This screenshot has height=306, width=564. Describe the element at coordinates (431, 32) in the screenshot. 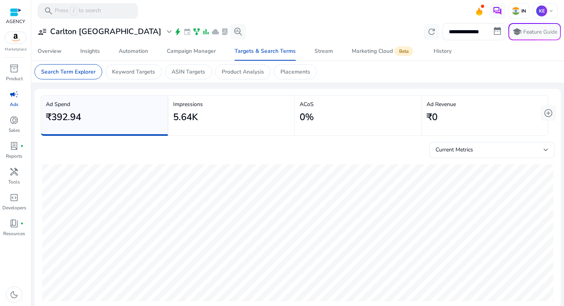

I see `button: refresh` at that location.